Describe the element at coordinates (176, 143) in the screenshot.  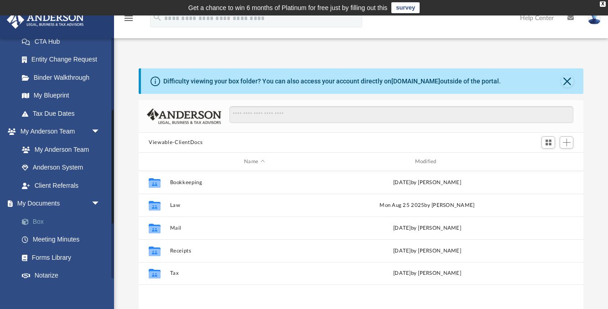
I see `button: Viewable-ClientDocs` at that location.